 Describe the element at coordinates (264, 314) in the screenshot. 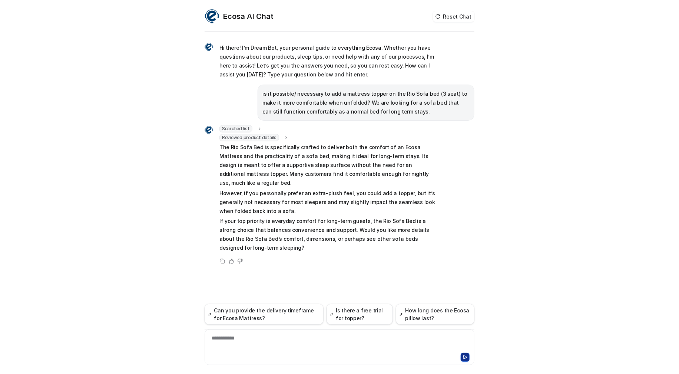

I see `button: Can you provide the delivery timeframe for Ecosa Mattress?` at that location.